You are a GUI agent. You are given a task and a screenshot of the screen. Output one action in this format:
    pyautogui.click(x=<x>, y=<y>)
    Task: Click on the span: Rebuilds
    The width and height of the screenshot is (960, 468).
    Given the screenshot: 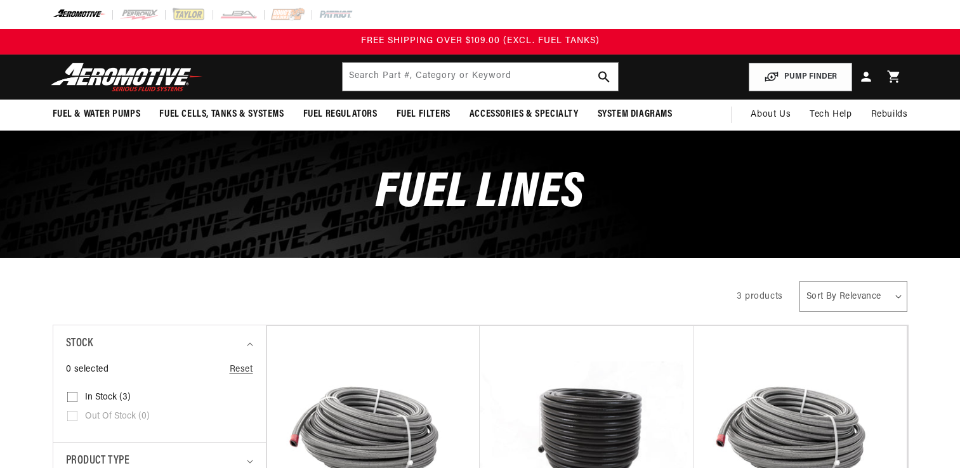 What is the action you would take?
    pyautogui.click(x=889, y=115)
    